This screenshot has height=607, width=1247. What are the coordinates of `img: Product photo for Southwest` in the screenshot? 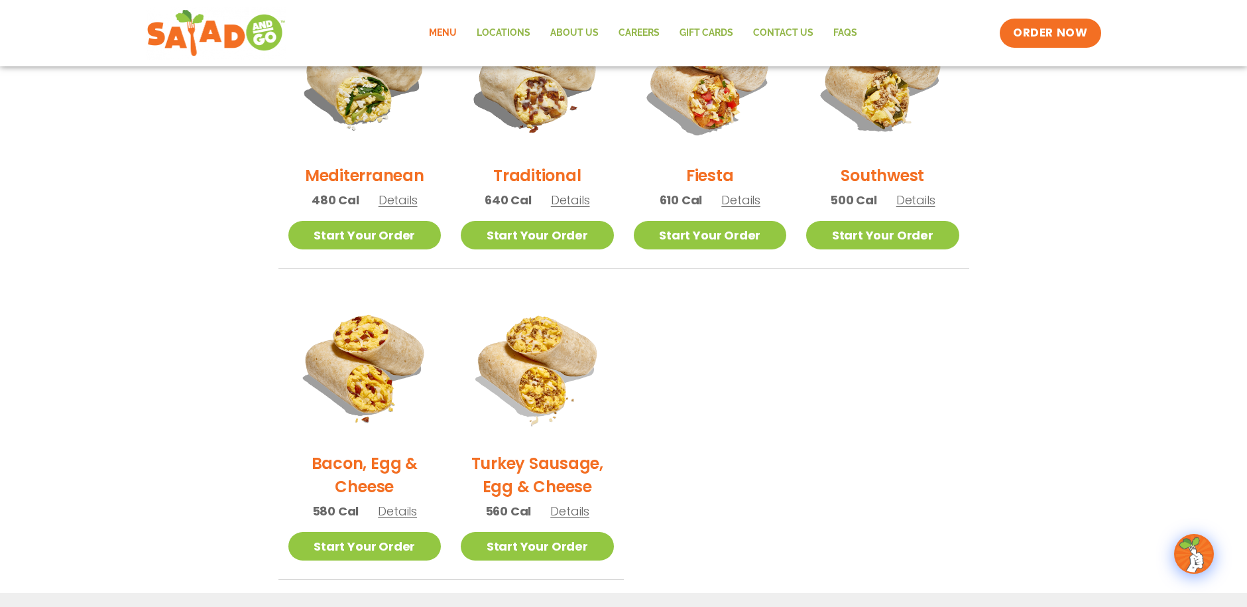 It's located at (882, 77).